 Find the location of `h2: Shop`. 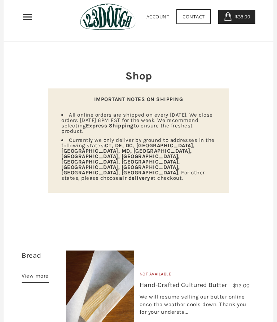

h2: Shop is located at coordinates (139, 76).